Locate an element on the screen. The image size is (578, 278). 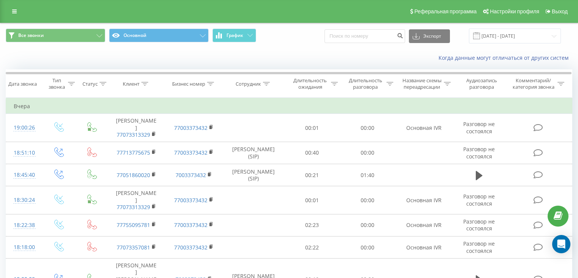
button: Все звонки is located at coordinates (56, 35).